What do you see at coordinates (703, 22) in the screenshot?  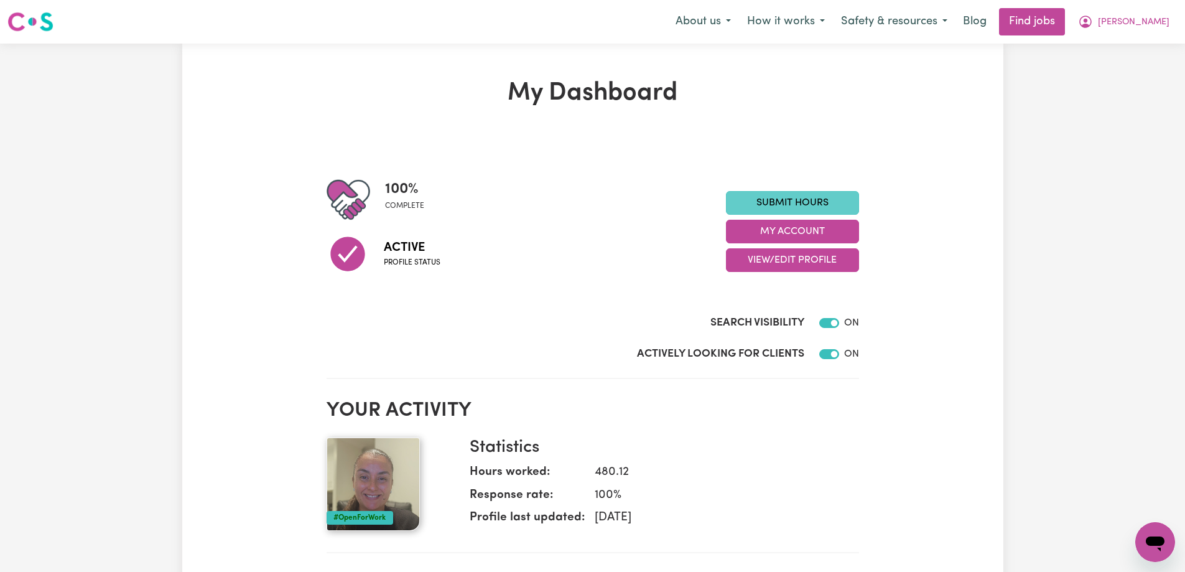 I see `button: About us` at bounding box center [703, 22].